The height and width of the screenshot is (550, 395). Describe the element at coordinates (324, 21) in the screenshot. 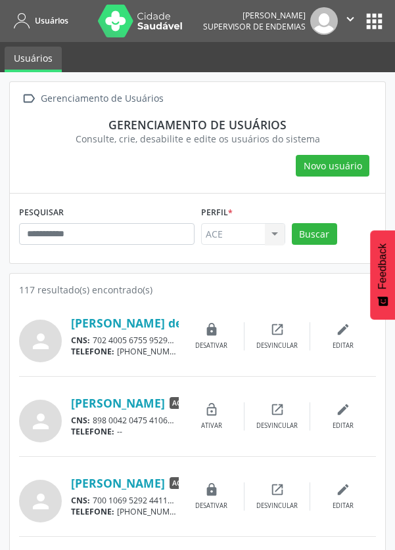

I see `img: img` at that location.